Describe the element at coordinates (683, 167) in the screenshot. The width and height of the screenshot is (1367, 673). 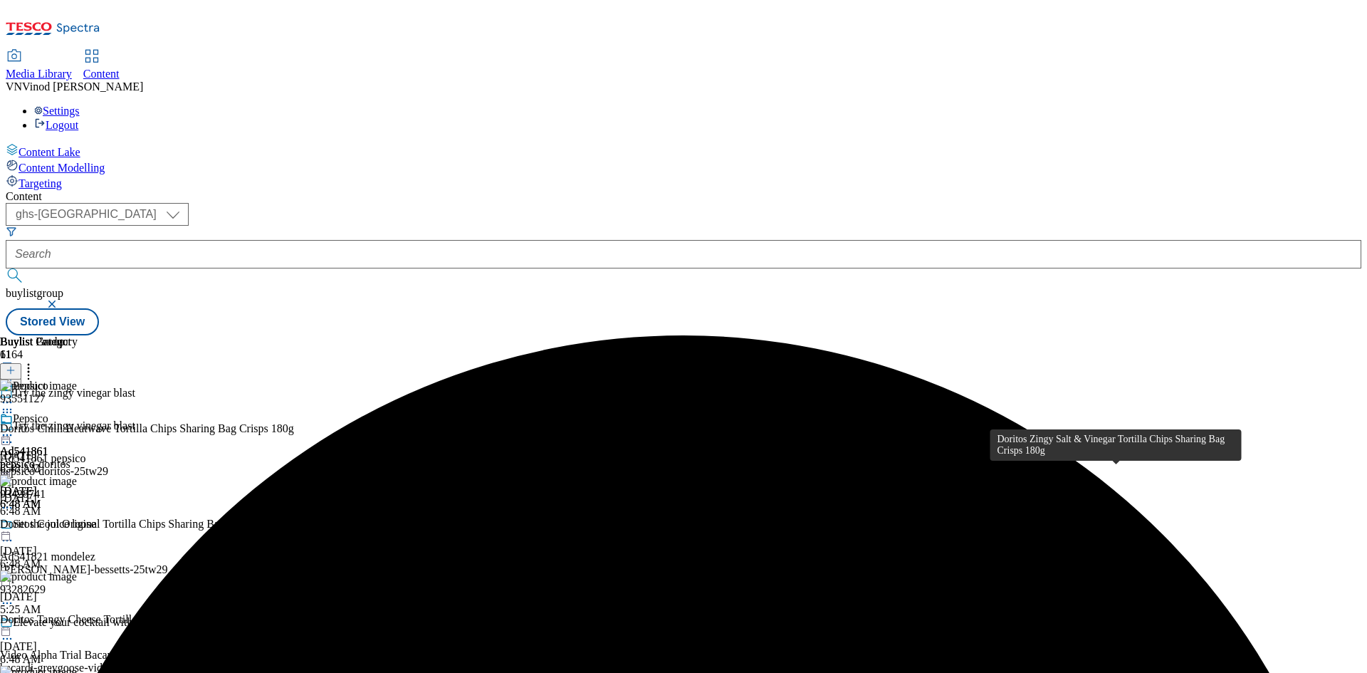
I see `a: Content Modelling` at that location.